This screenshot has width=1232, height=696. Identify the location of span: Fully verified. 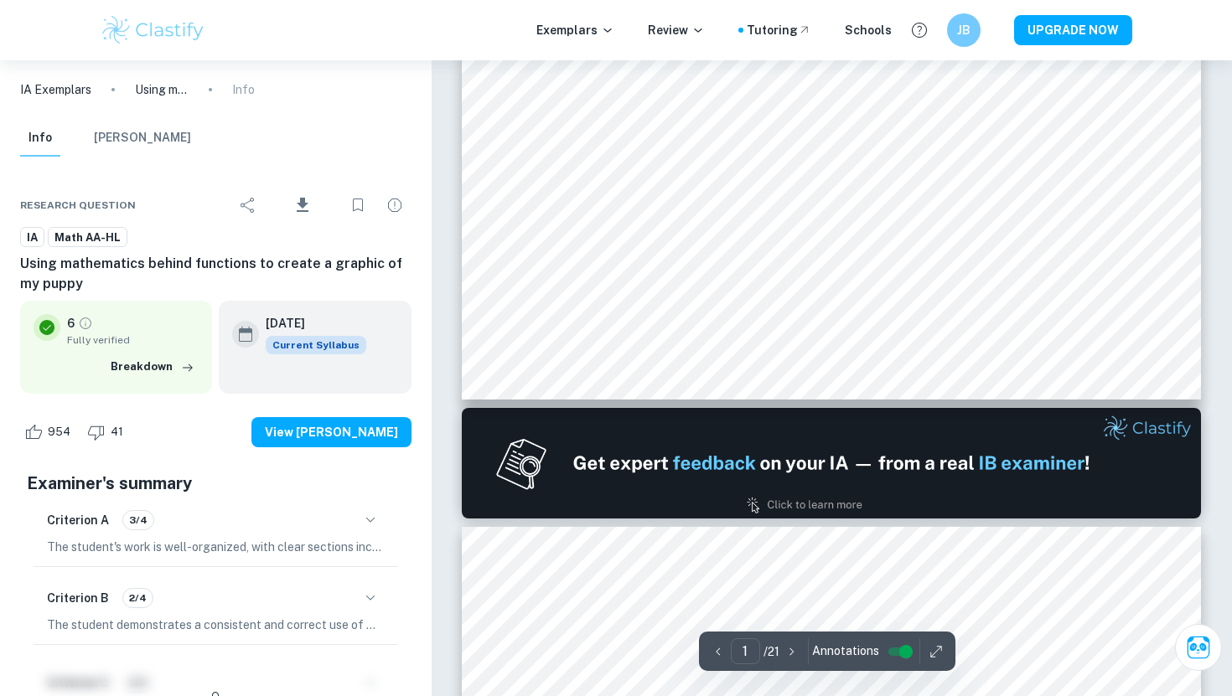
(132, 340).